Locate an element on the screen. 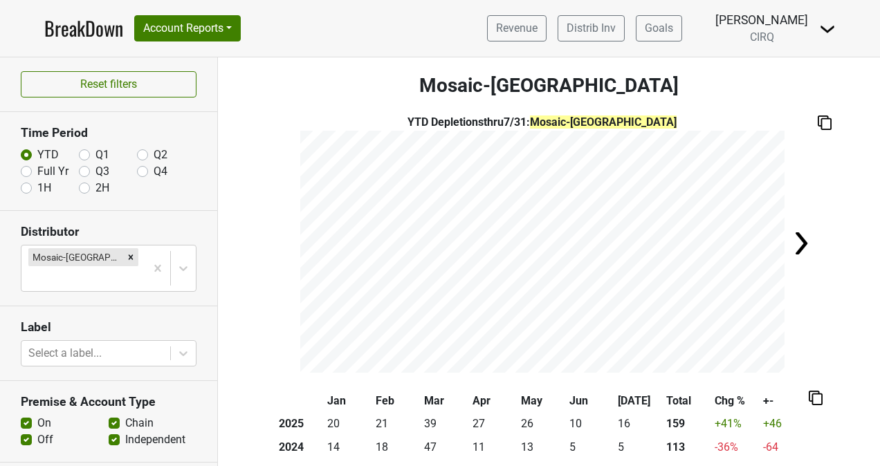 This screenshot has height=466, width=880. label: Q4 is located at coordinates (161, 172).